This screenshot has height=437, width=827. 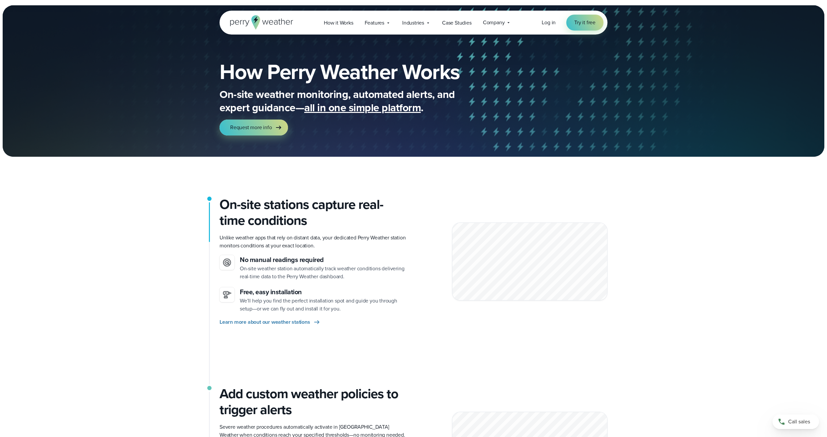 I want to click on span: Learn more about our weather stations, so click(x=265, y=322).